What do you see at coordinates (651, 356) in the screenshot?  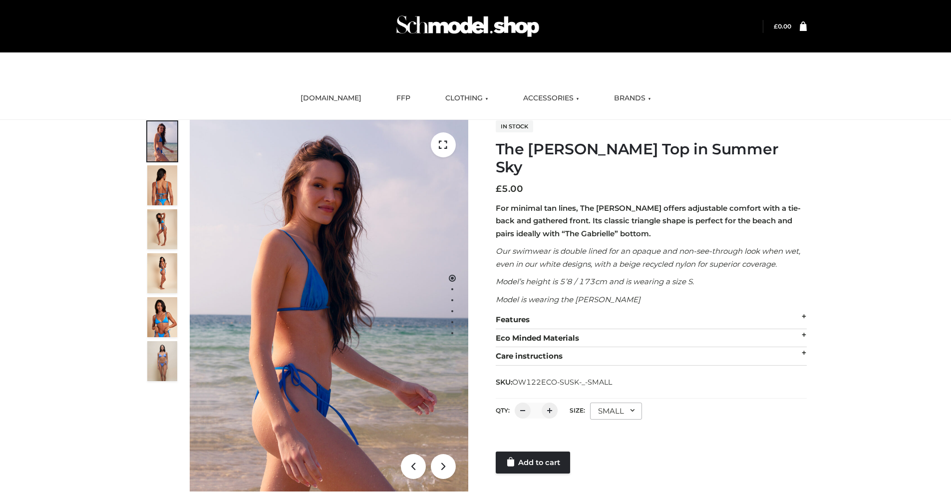 I see `div: Care instructions` at bounding box center [651, 356].